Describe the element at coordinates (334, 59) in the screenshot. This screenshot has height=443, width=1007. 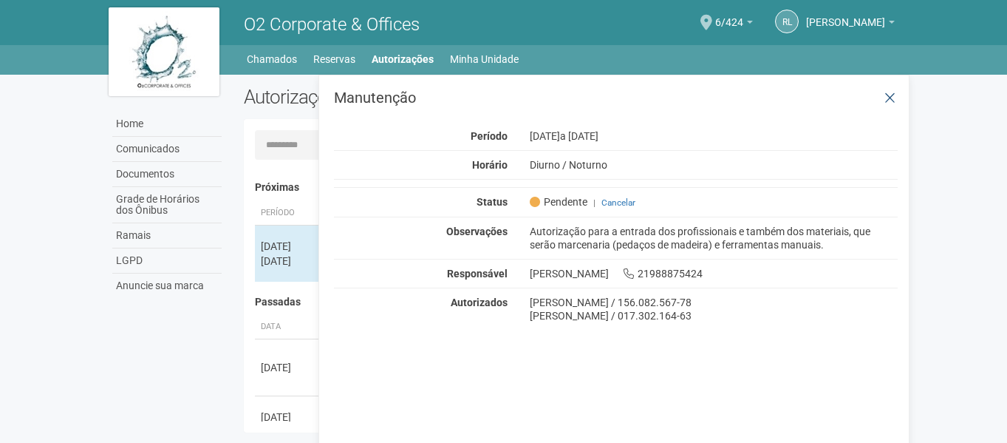
I see `a: Reservas` at that location.